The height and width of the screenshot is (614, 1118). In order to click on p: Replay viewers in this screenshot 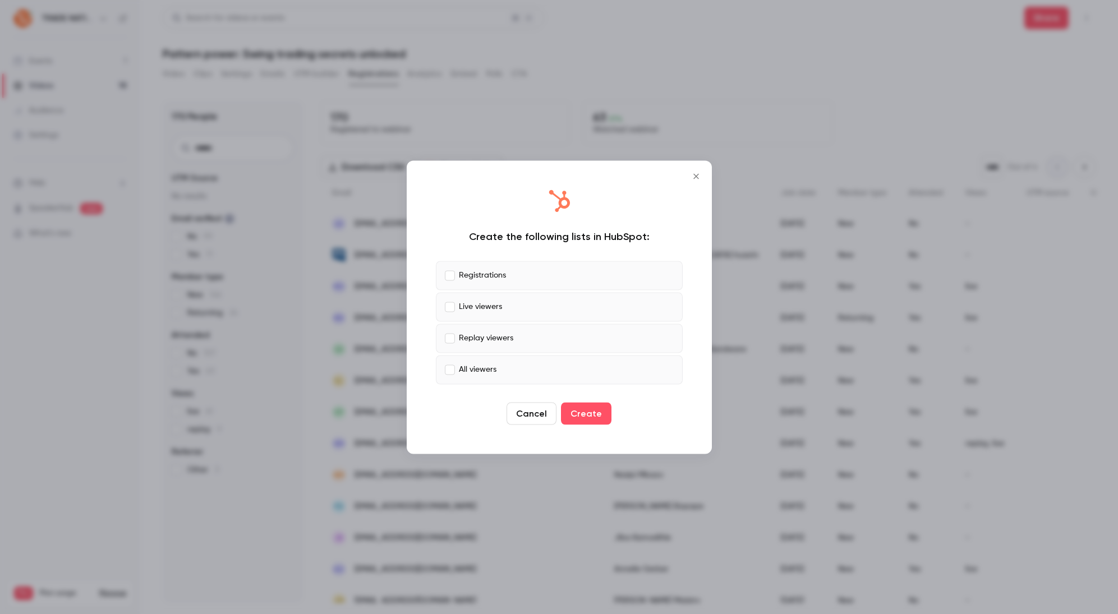, I will do `click(486, 338)`.